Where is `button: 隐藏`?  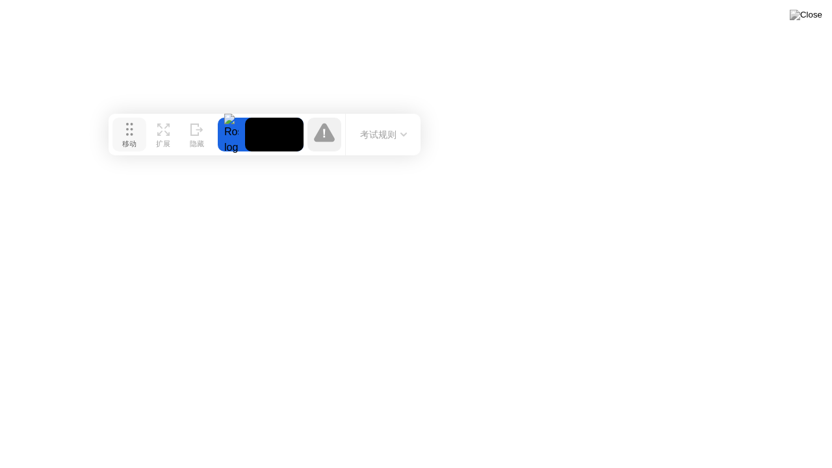
button: 隐藏 is located at coordinates (197, 135).